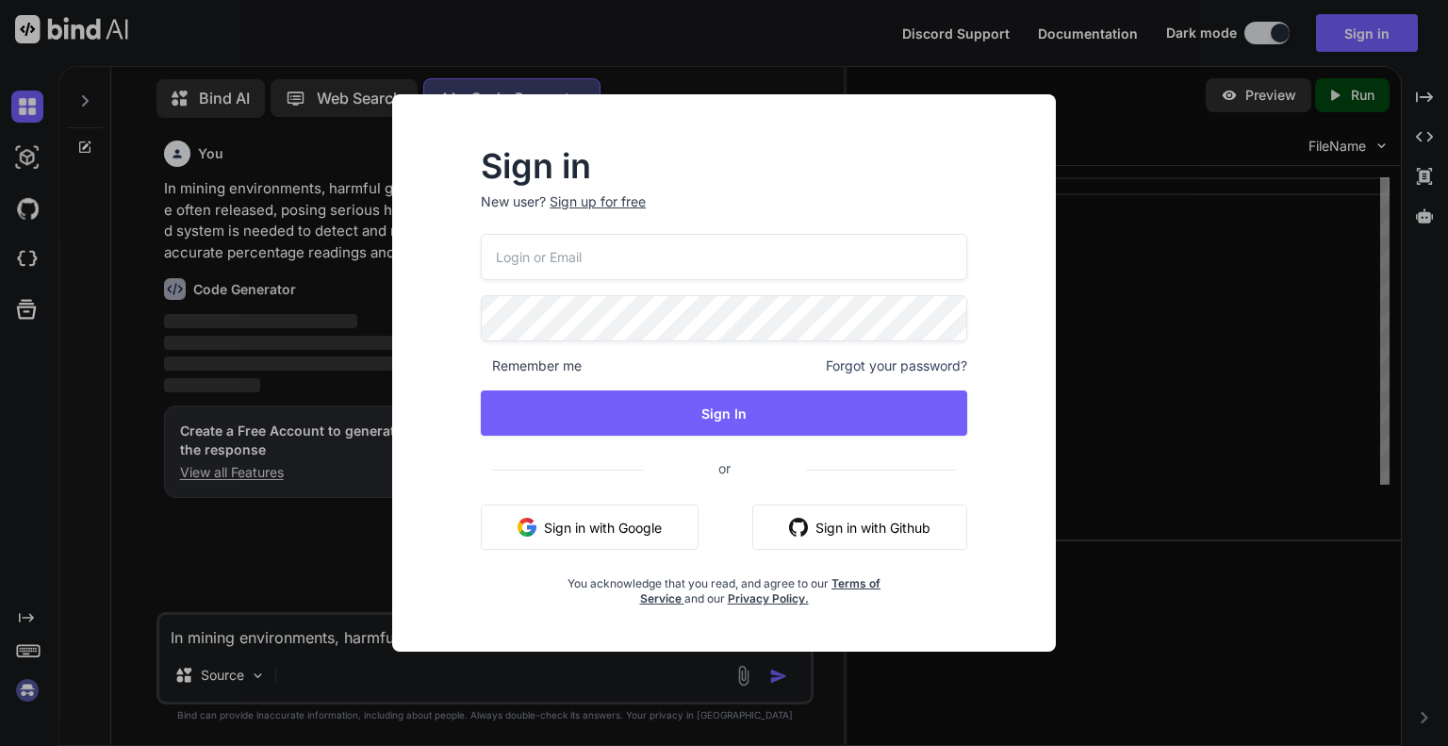 Image resolution: width=1448 pixels, height=746 pixels. I want to click on button: Sign in with Github, so click(860, 527).